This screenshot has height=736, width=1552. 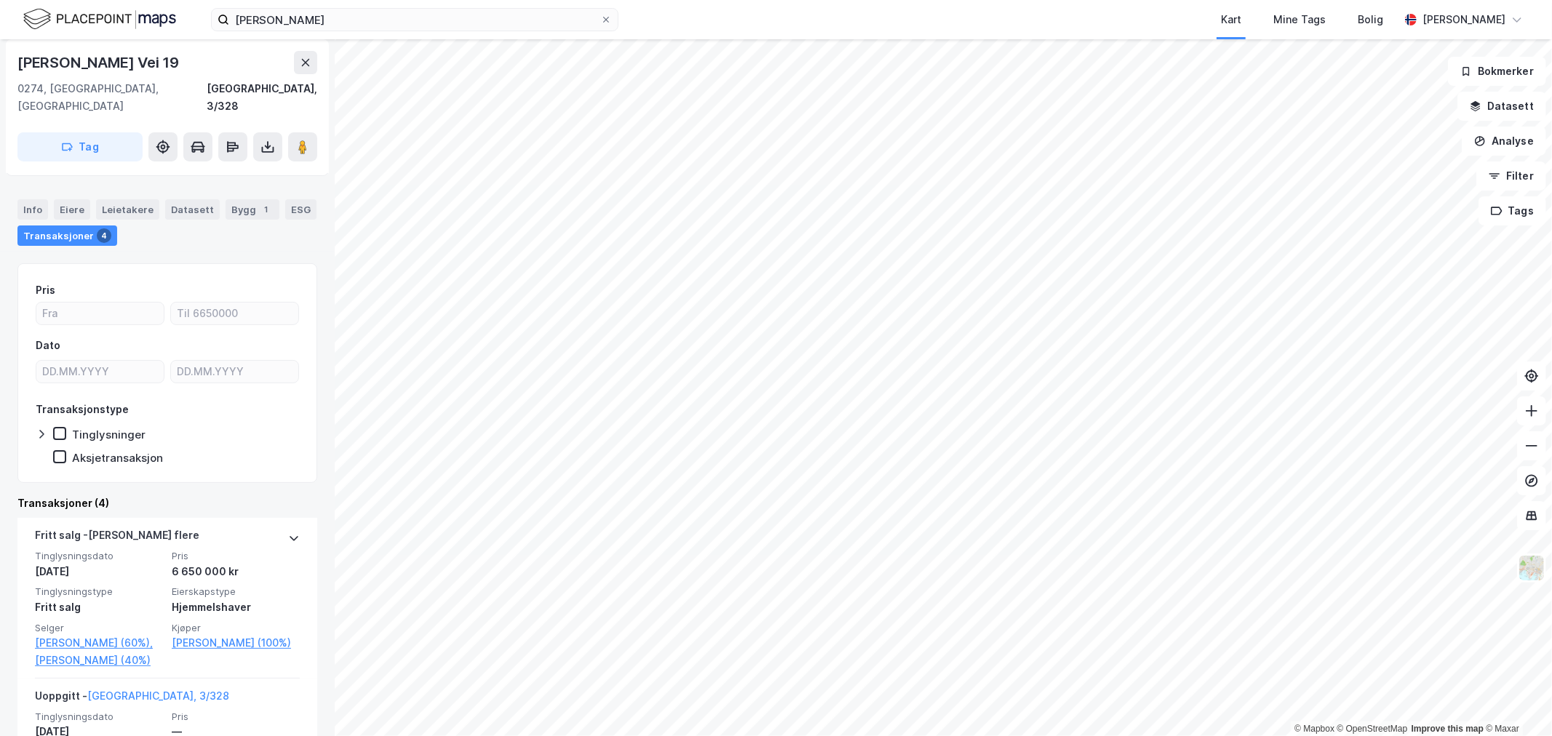 What do you see at coordinates (67, 236) in the screenshot?
I see `div: Transaksjoner` at bounding box center [67, 236].